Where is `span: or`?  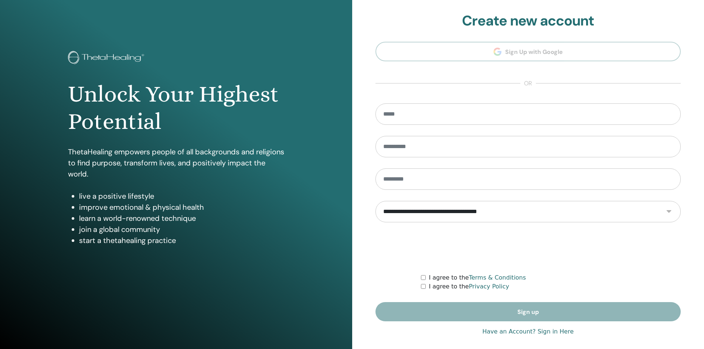
span: or is located at coordinates (528, 84).